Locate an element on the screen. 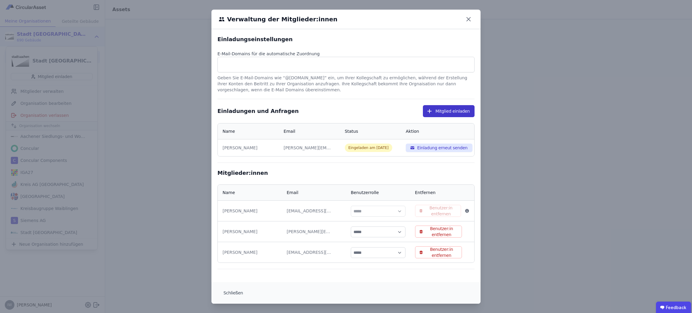 The height and width of the screenshot is (313, 692). div: Einladungseinstellungen is located at coordinates (346, 39).